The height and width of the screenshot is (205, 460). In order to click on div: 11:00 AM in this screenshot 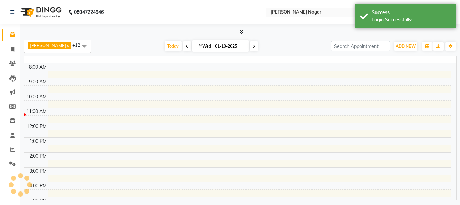, I will do `click(36, 111)`.